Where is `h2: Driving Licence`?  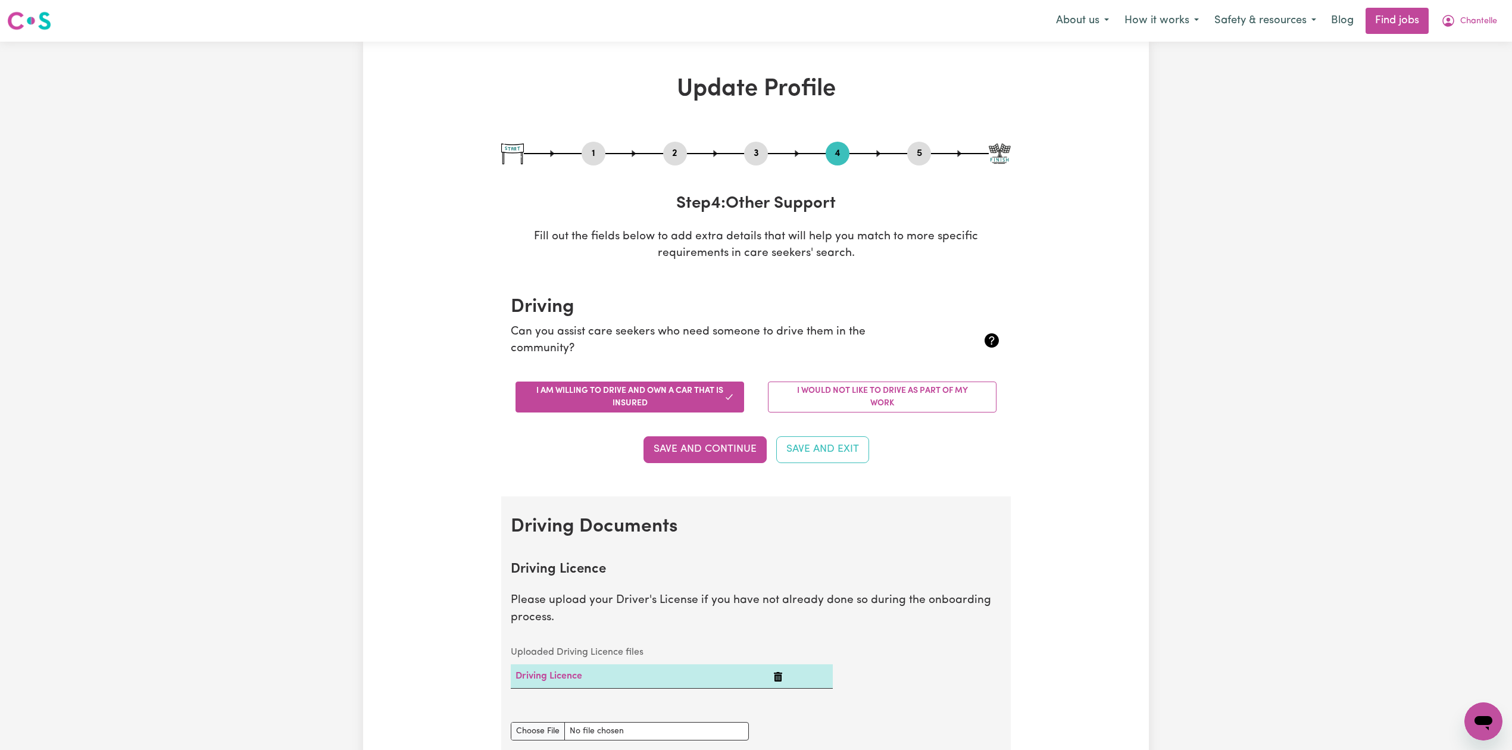
h2: Driving Licence is located at coordinates (756, 570).